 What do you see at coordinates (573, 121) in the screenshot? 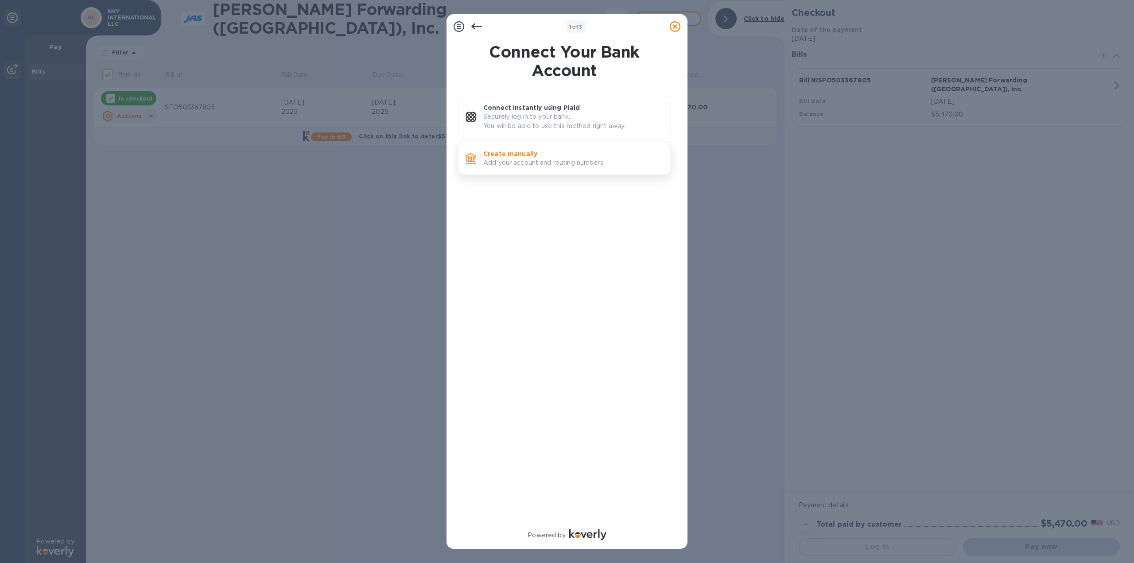
I see `p: Securely log in to your bank. You will be able to use this method right away.` at bounding box center [573, 121].